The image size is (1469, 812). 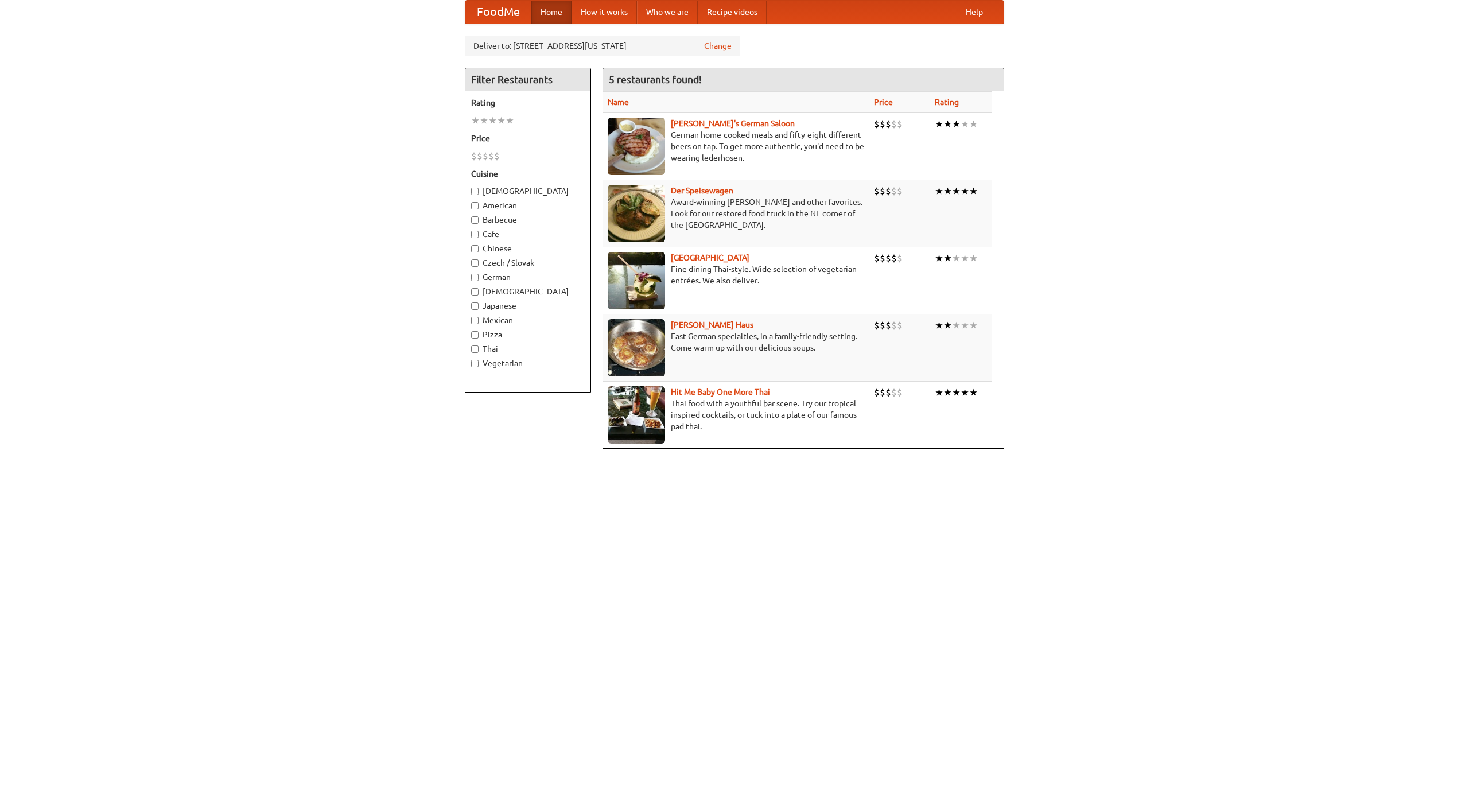 I want to click on a: How it works, so click(x=605, y=12).